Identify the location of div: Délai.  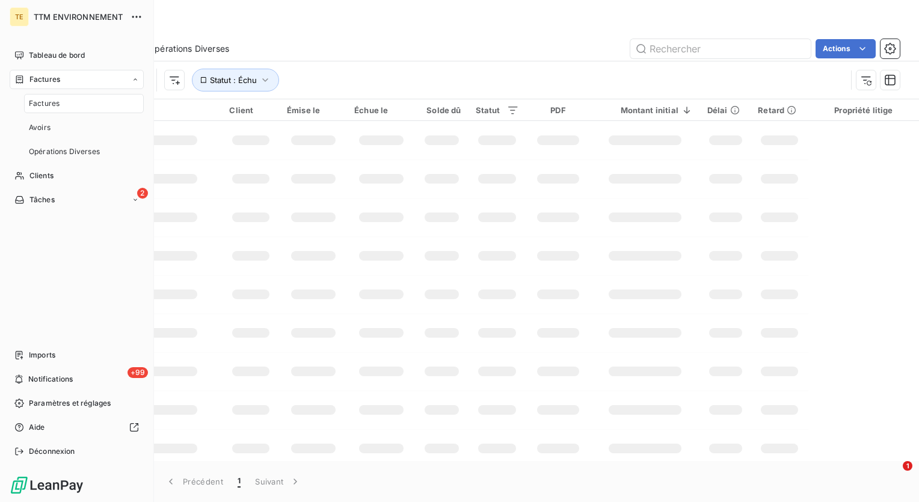
(725, 110).